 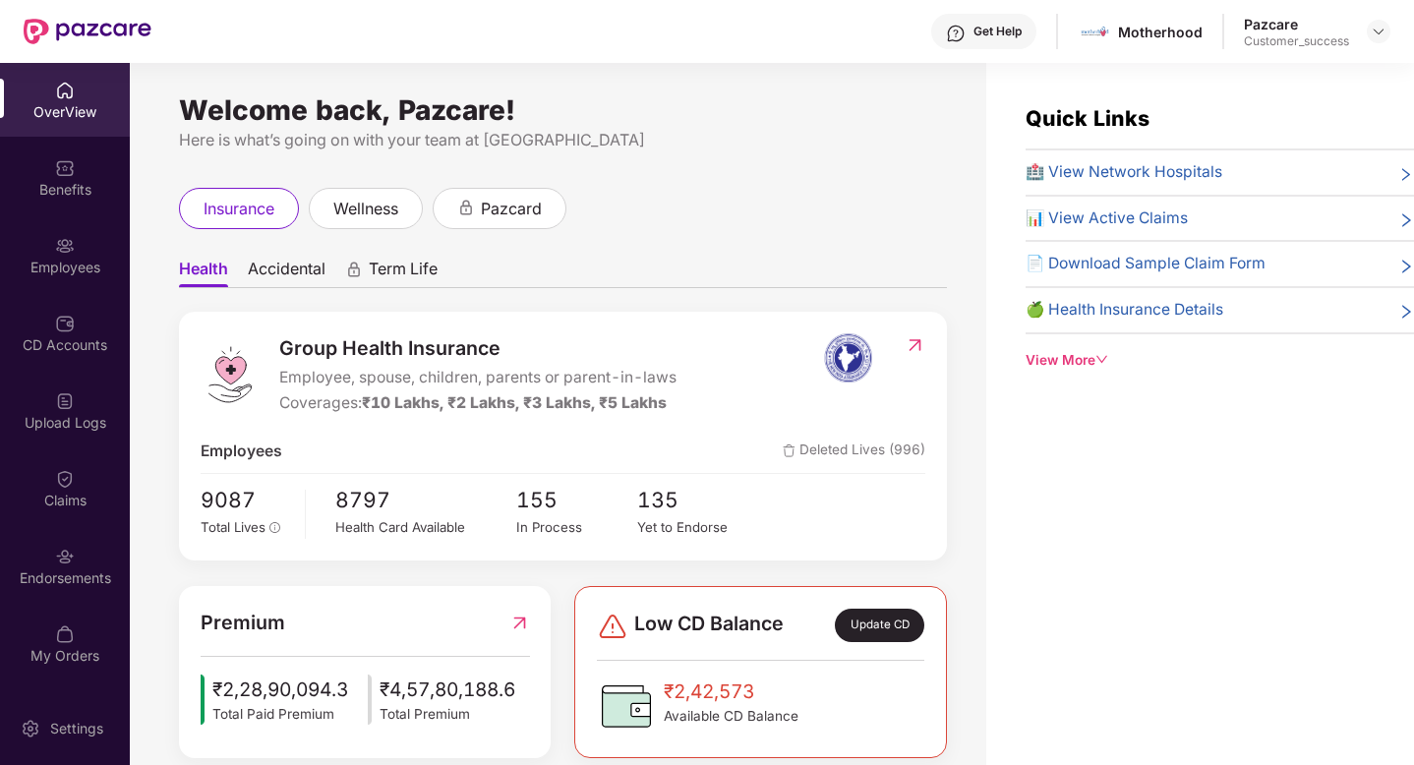 I want to click on span: Total Premium, so click(x=447, y=714).